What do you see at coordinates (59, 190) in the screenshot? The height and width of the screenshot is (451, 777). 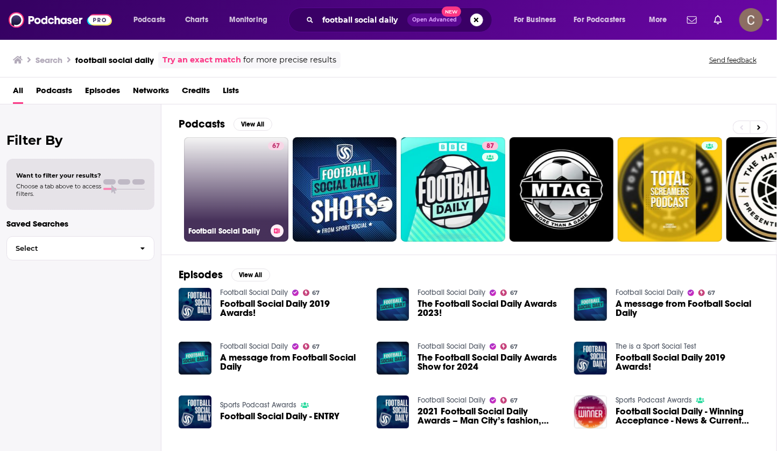 I see `span: Choose a tab above to access filters.` at bounding box center [59, 190].